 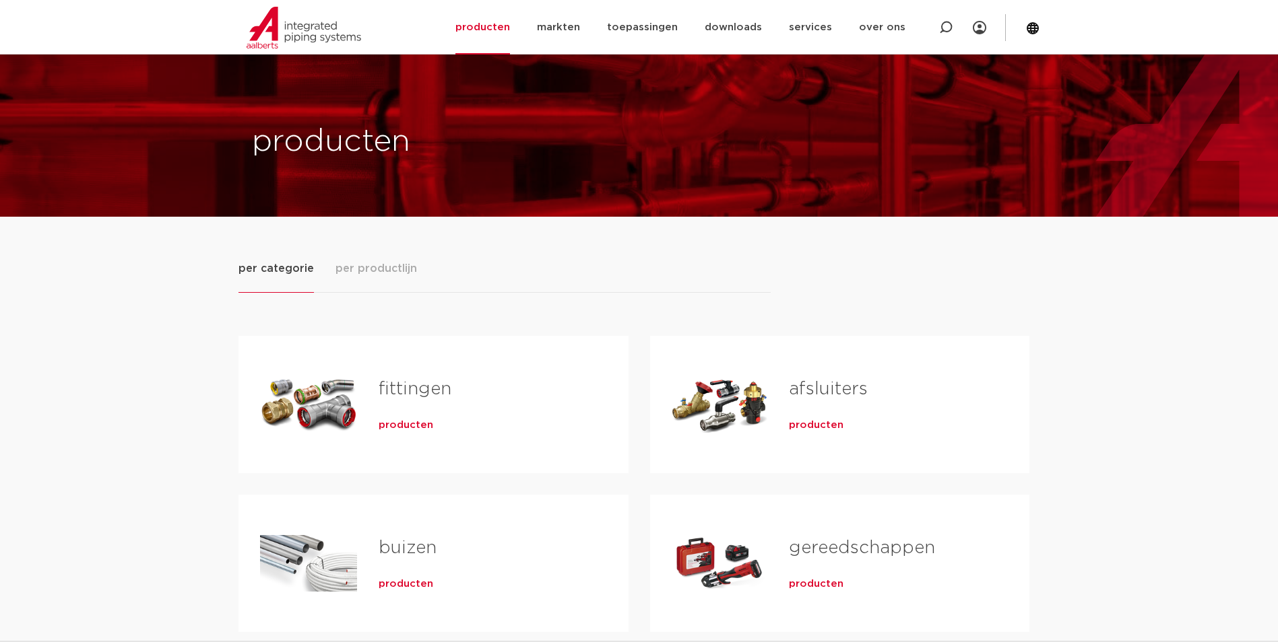 I want to click on span: per productlijn, so click(x=376, y=269).